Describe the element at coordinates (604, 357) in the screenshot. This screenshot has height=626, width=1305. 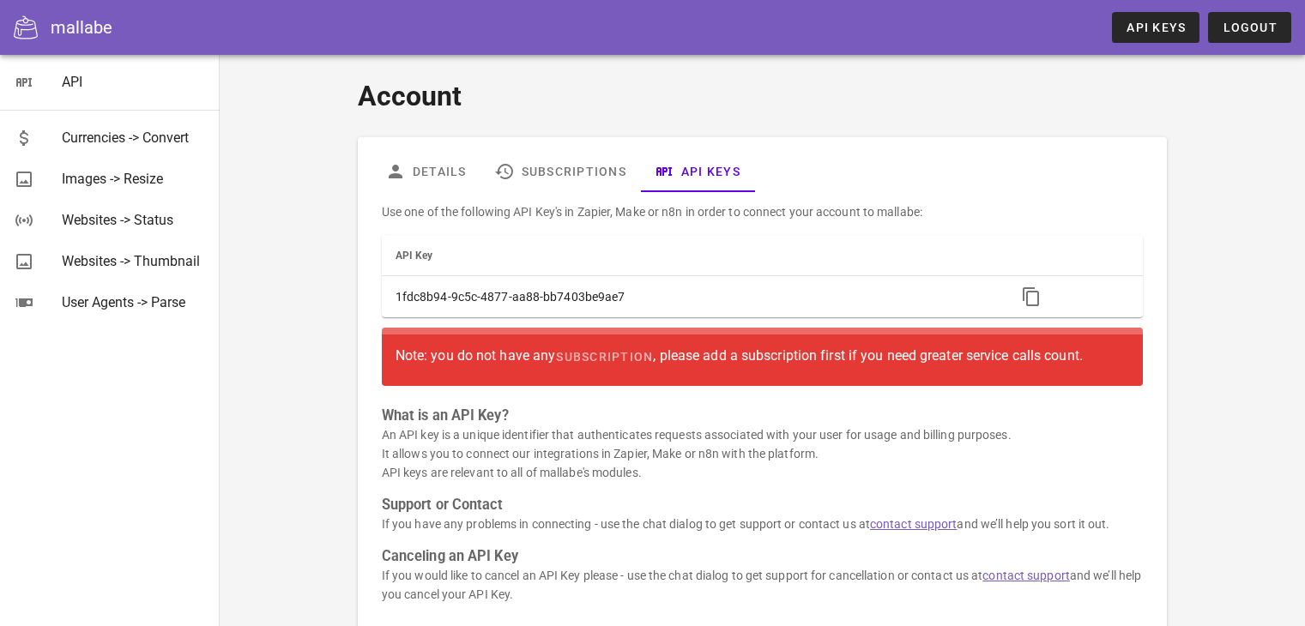
I see `a: subscription` at that location.